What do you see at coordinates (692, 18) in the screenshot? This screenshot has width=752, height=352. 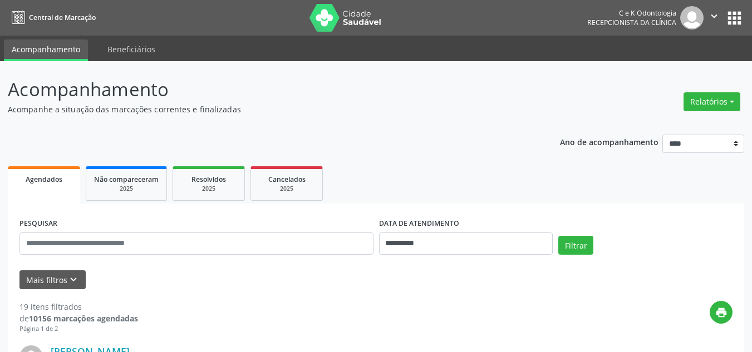 I see `img: img` at bounding box center [692, 18].